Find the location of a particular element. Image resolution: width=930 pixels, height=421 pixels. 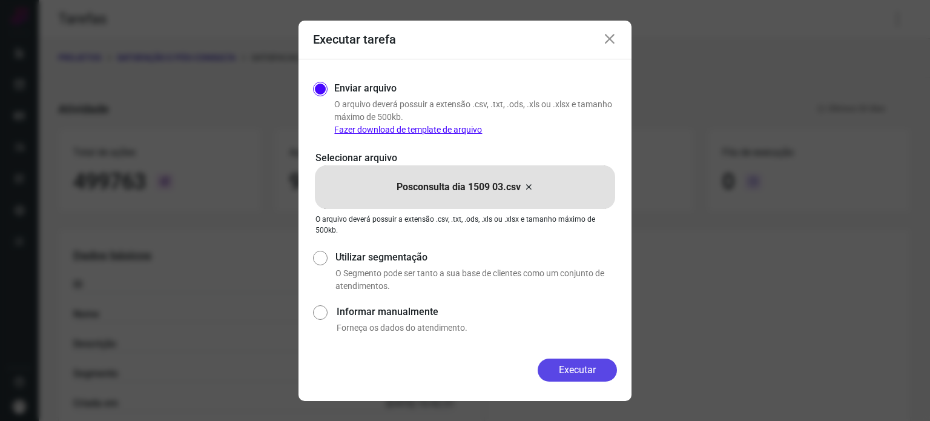

label: Informar manualmente is located at coordinates (476, 312).